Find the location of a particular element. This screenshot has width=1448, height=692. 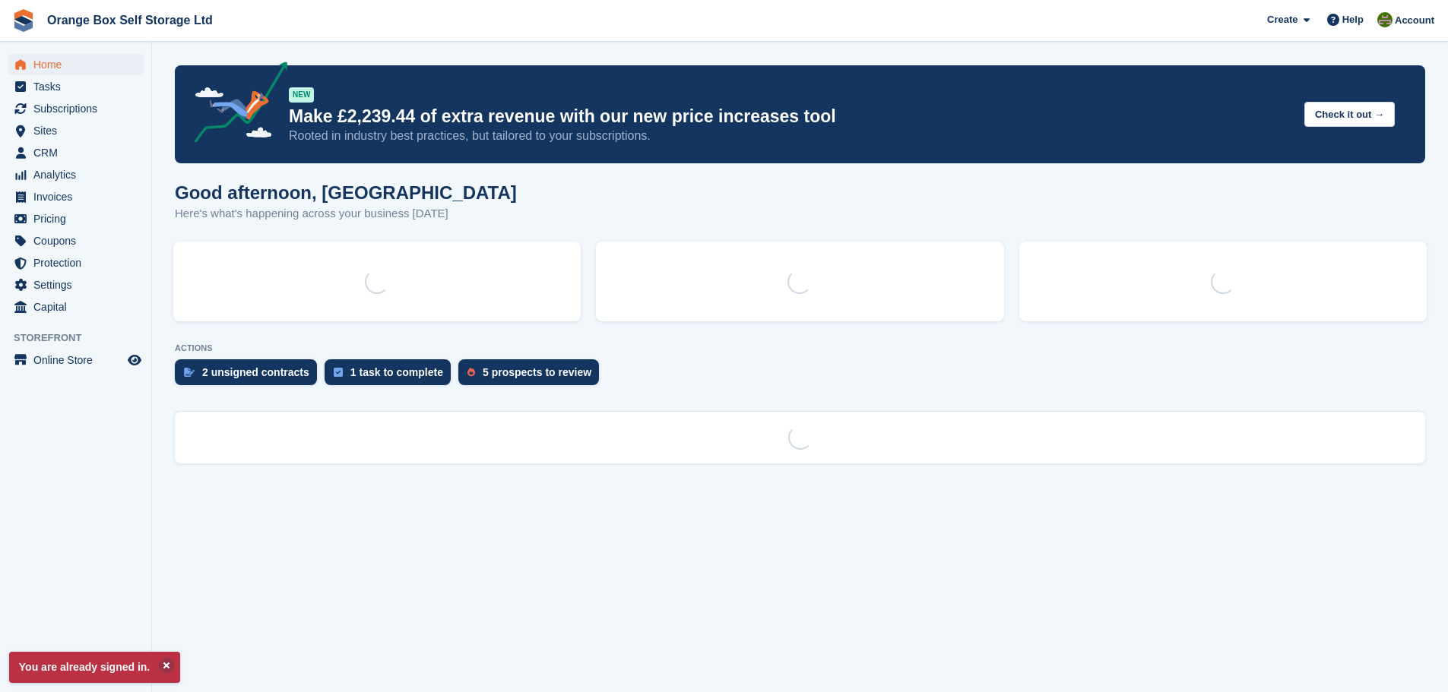

div: 1 task to complete is located at coordinates (397, 372).